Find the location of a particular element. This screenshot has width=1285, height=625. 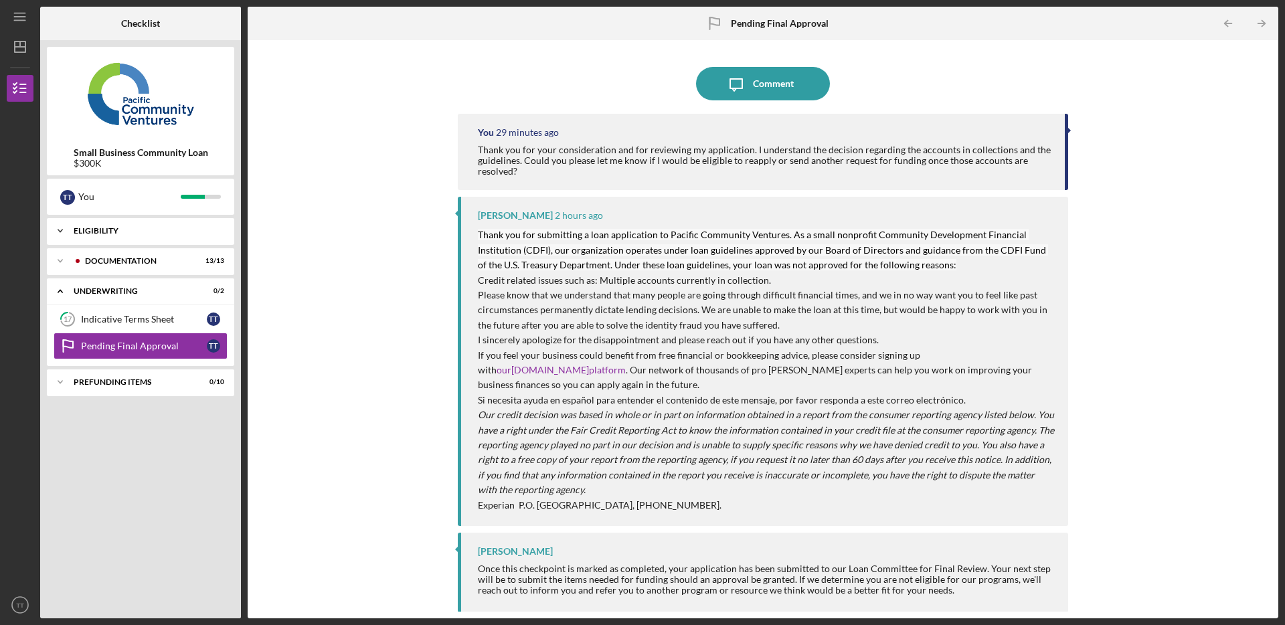

div: Once this checkpoint is marked as completed, your application has been submitted to our Loan Comm... is located at coordinates (766, 580).